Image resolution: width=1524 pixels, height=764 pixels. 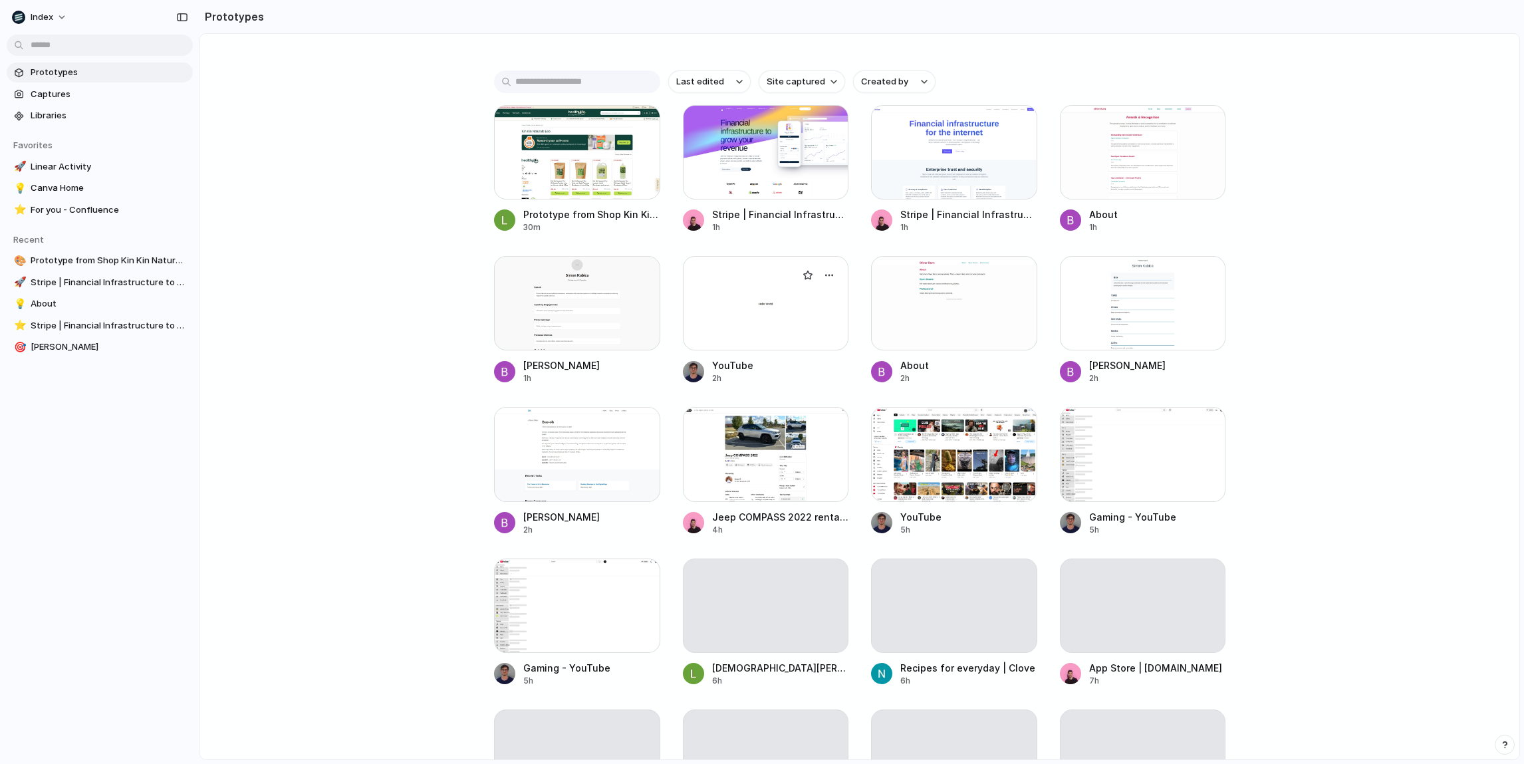 I want to click on span: Captures, so click(x=109, y=94).